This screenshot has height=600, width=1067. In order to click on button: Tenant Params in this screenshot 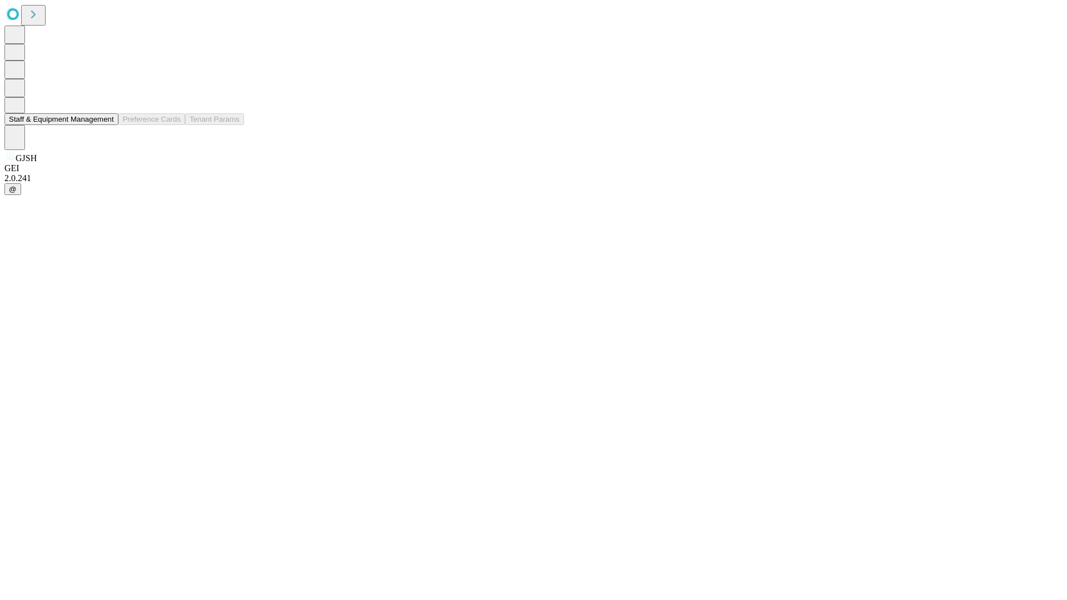, I will do `click(215, 119)`.